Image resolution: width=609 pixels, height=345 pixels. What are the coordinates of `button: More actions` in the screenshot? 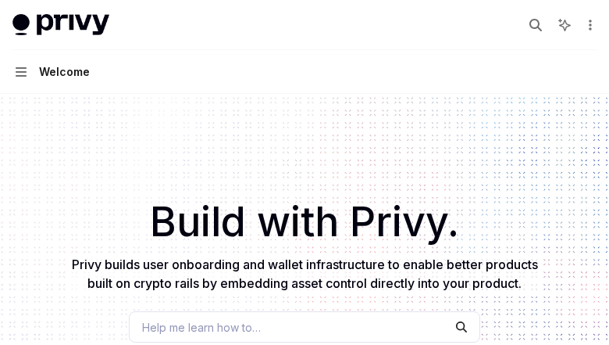 It's located at (589, 25).